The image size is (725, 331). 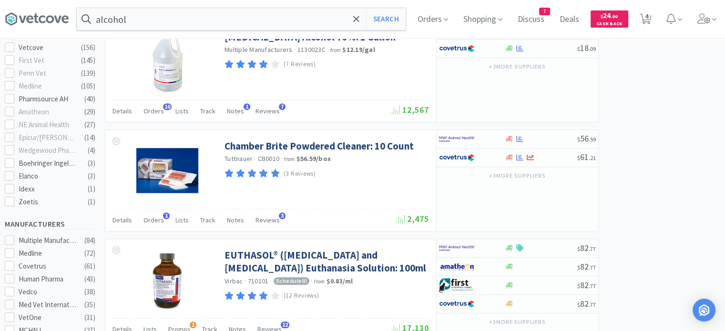 What do you see at coordinates (48, 176) in the screenshot?
I see `div: Elanco` at bounding box center [48, 176].